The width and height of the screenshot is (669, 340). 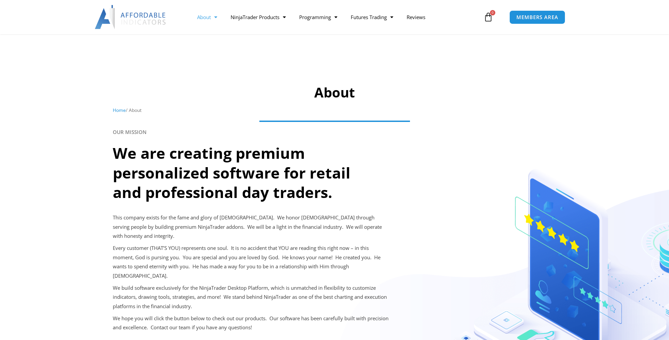 I want to click on h1: About, so click(x=334, y=92).